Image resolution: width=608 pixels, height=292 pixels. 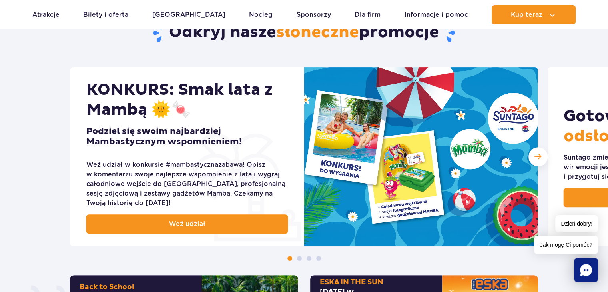 What do you see at coordinates (368, 15) in the screenshot?
I see `a: Dla firm` at bounding box center [368, 15].